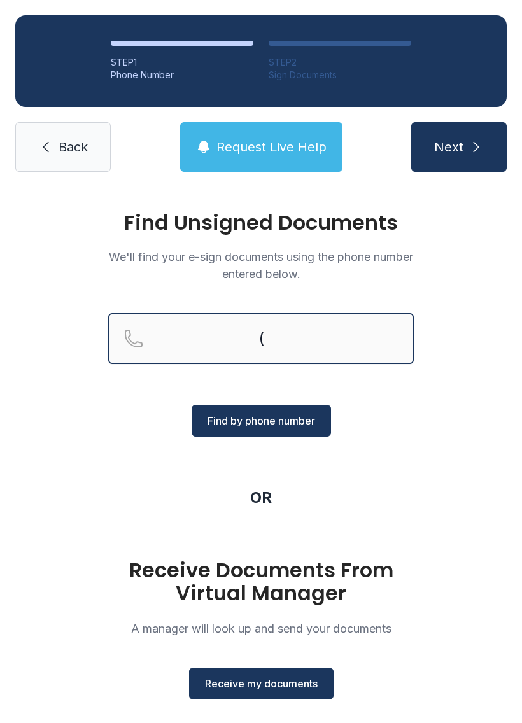 This screenshot has width=522, height=723. I want to click on div: STEP 2, so click(340, 62).